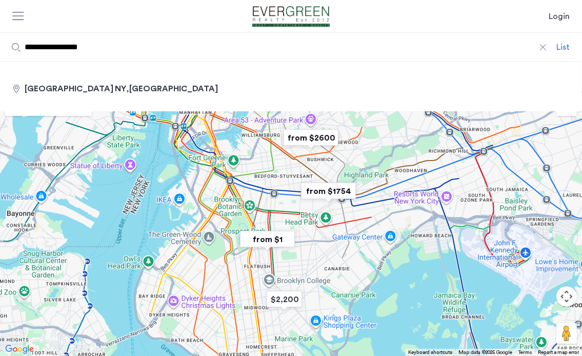  I want to click on span: NY, so click(121, 89).